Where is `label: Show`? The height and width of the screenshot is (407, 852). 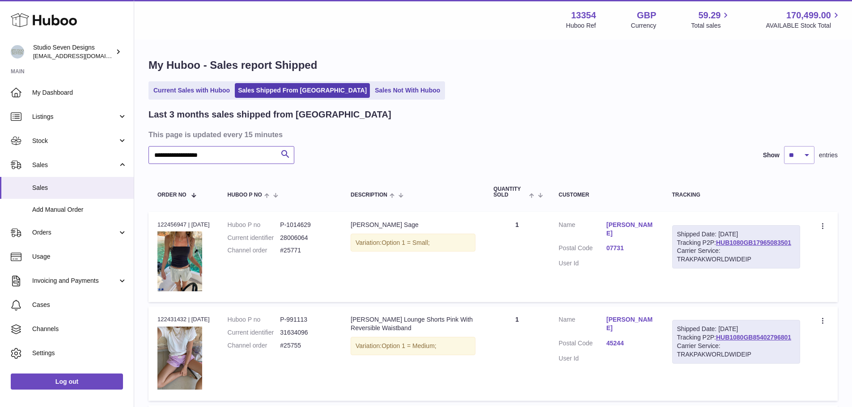 label: Show is located at coordinates (771, 155).